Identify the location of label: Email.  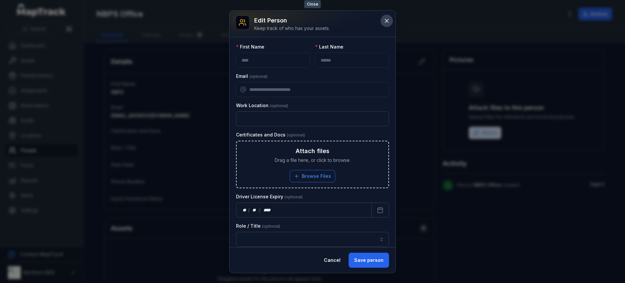
(252, 76).